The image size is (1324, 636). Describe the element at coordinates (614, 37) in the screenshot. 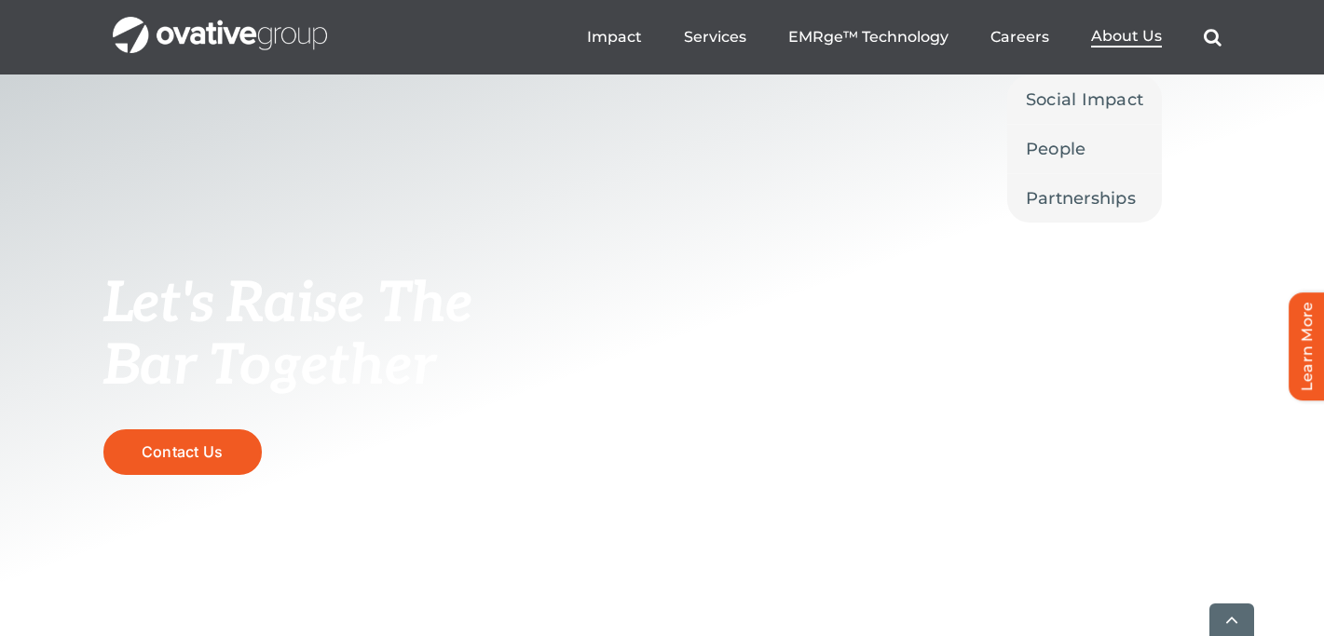

I see `a: Impact` at that location.